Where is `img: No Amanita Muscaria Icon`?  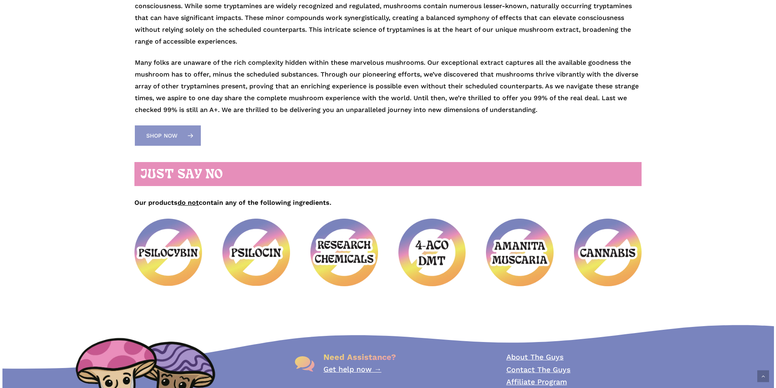
img: No Amanita Muscaria Icon is located at coordinates (520, 253).